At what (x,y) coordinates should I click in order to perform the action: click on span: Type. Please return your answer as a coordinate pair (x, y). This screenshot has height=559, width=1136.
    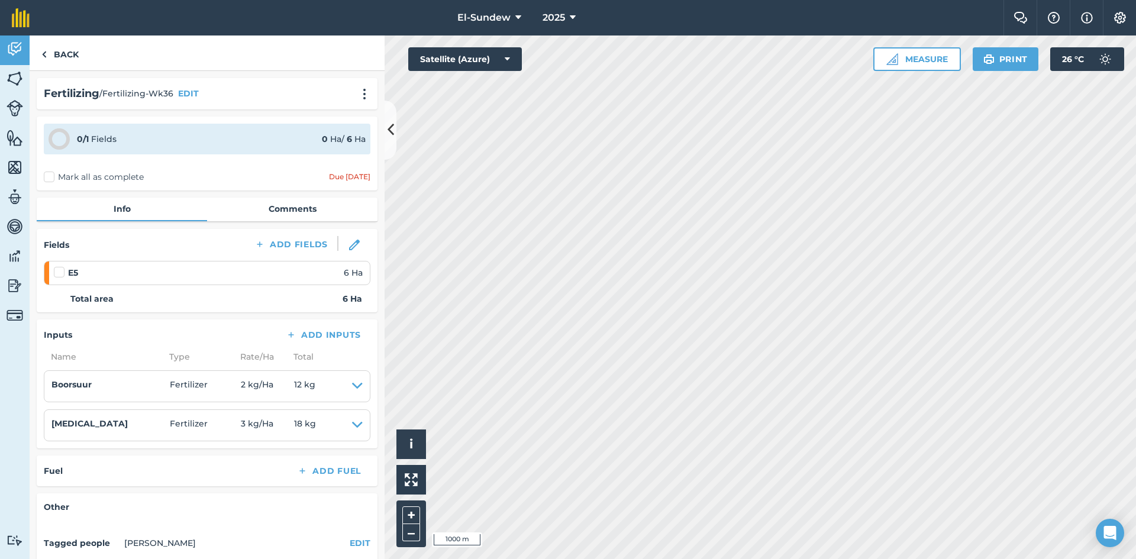
    Looking at the image, I should click on (198, 357).